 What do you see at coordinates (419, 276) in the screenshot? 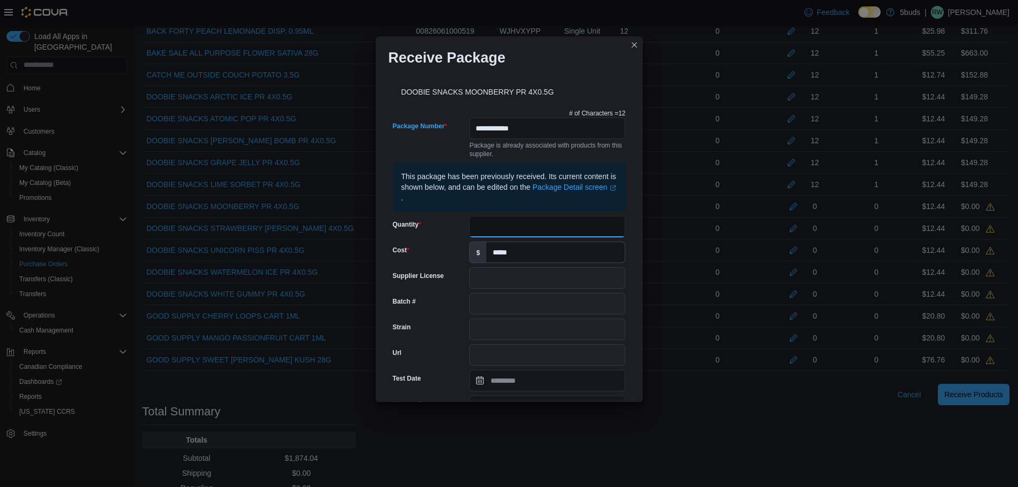
I see `label: Supplier License` at bounding box center [419, 276].